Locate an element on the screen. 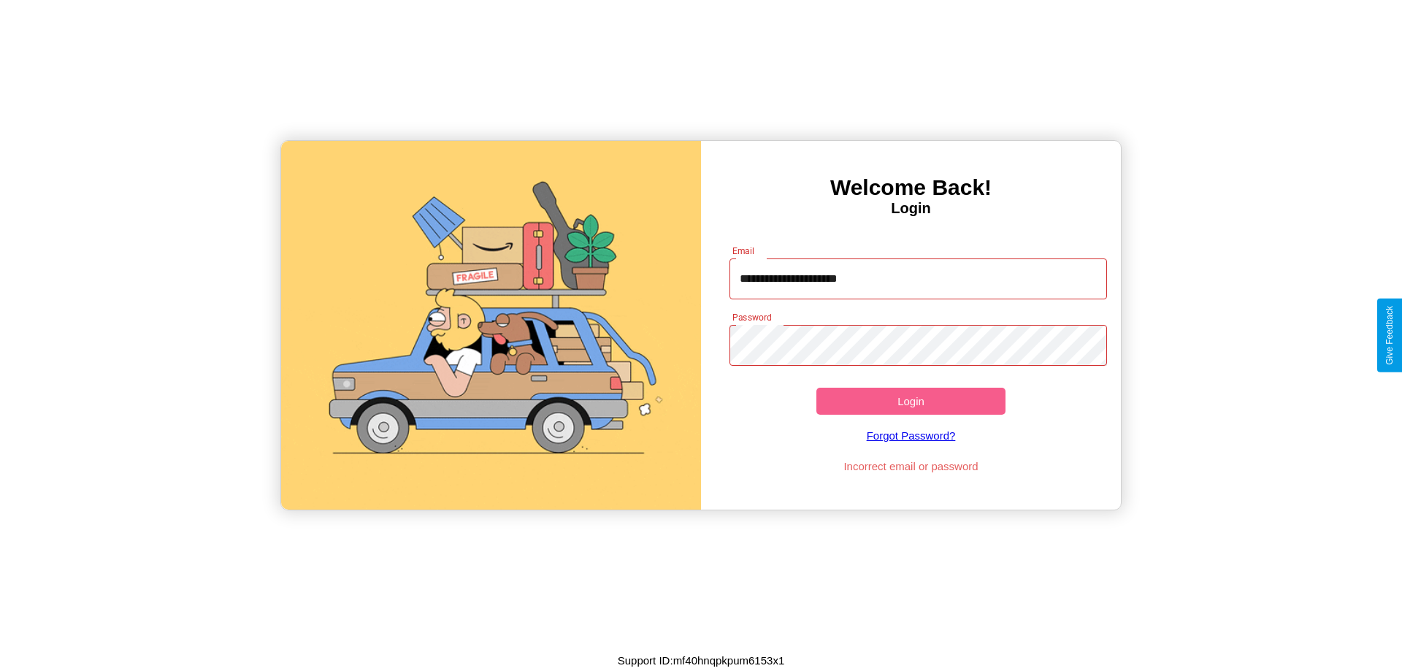  h4: Login is located at coordinates (910, 208).